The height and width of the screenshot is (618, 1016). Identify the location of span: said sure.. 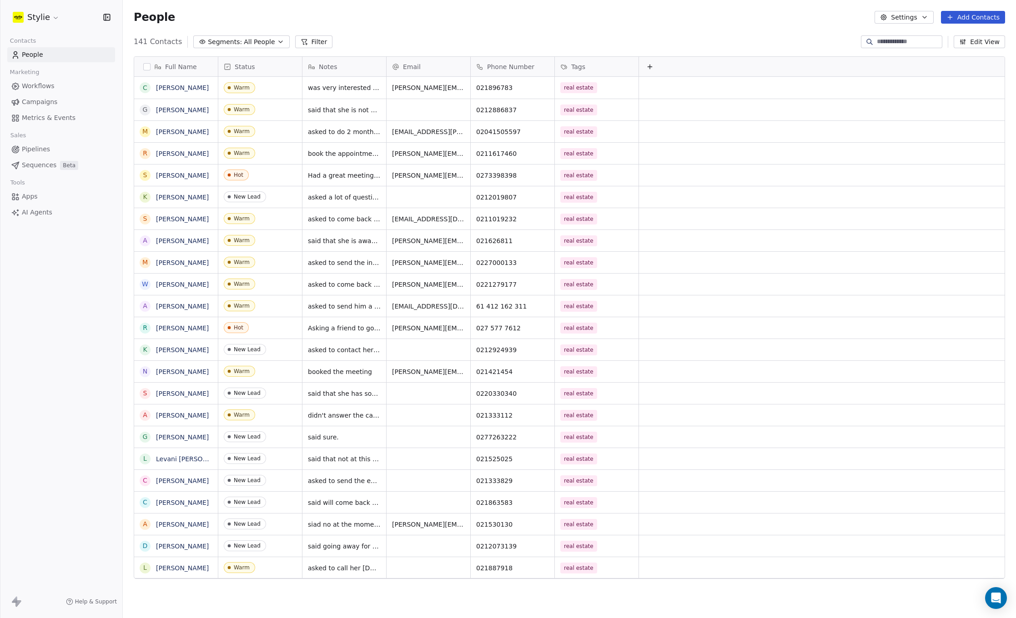
(344, 437).